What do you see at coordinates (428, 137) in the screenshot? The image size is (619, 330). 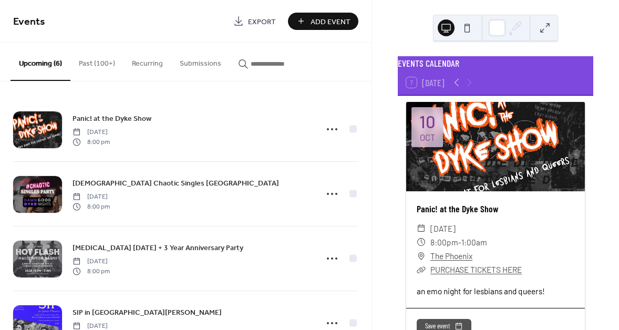 I see `div: Oct` at bounding box center [428, 137].